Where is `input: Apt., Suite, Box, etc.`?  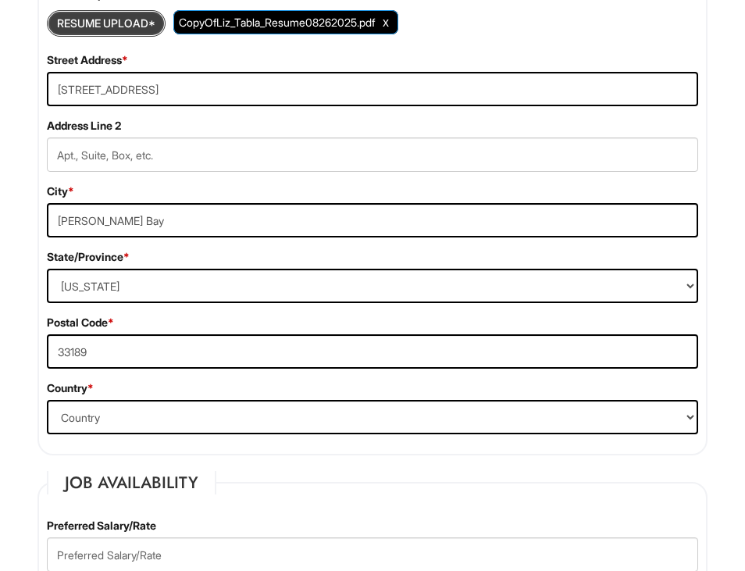 input: Apt., Suite, Box, etc. is located at coordinates (372, 155).